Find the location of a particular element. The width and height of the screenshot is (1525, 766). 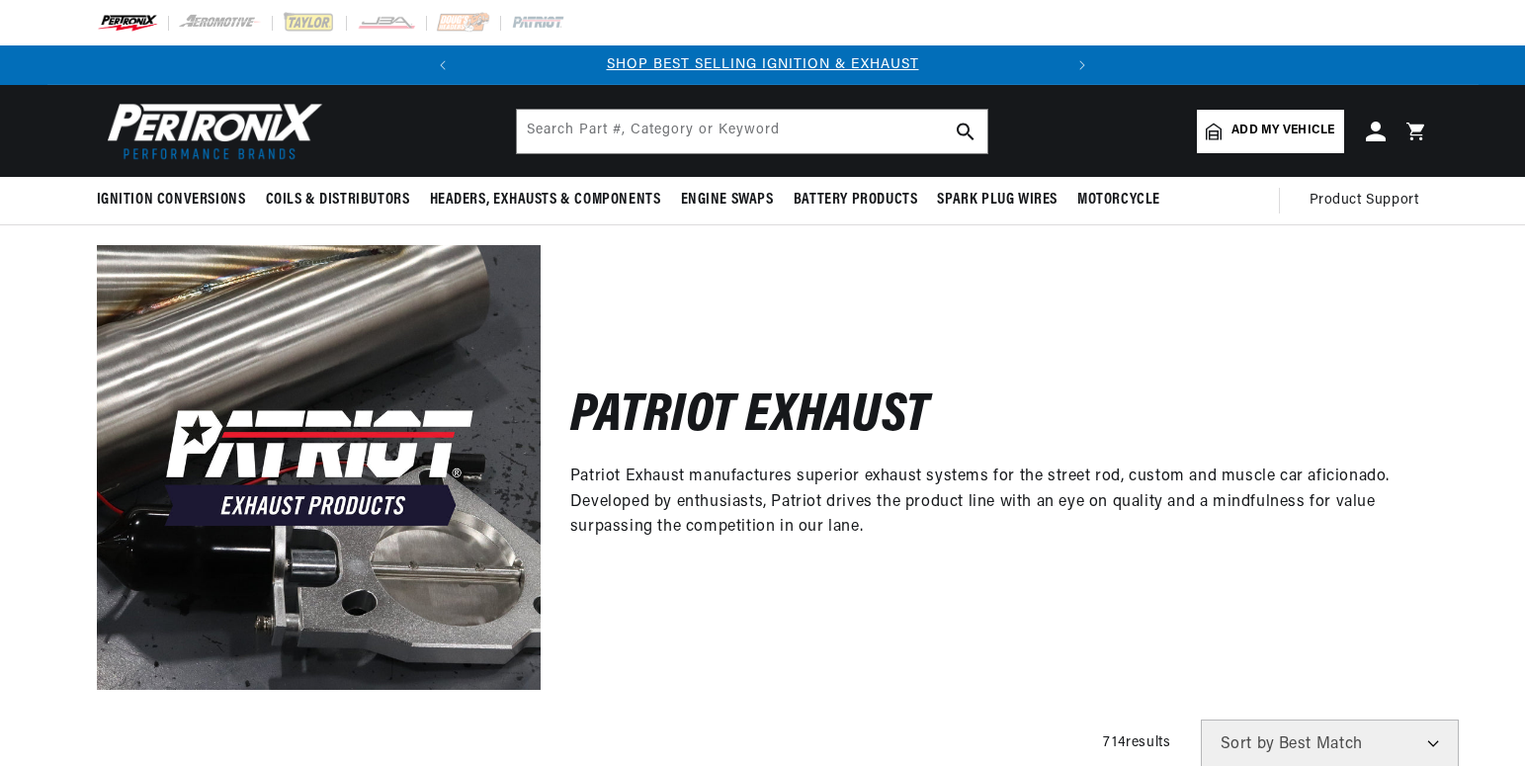

span: Coils & Distributors is located at coordinates (338, 200).